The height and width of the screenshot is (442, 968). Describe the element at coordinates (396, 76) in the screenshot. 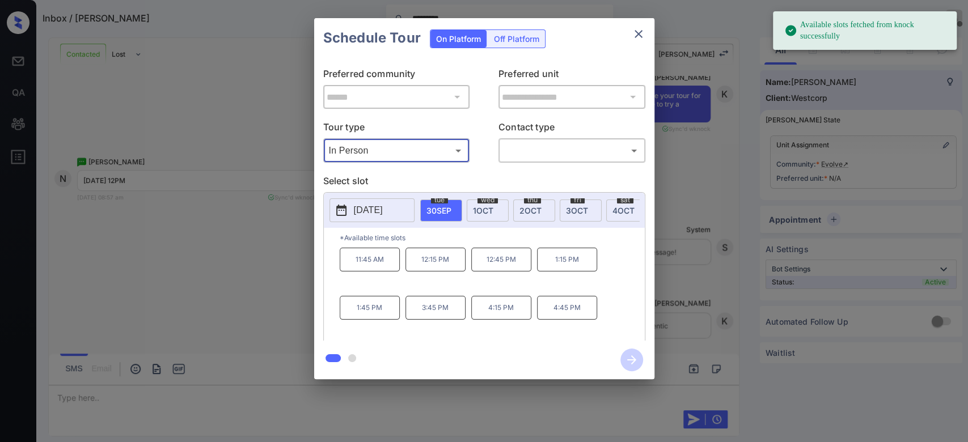

I see `p: Preferred community` at that location.